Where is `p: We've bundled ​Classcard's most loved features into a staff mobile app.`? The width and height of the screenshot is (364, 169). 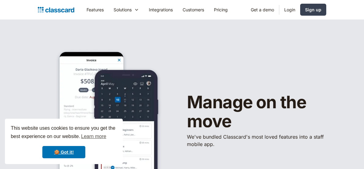
p: We've bundled ​Classcard's most loved features into a staff mobile app. is located at coordinates (257, 141).